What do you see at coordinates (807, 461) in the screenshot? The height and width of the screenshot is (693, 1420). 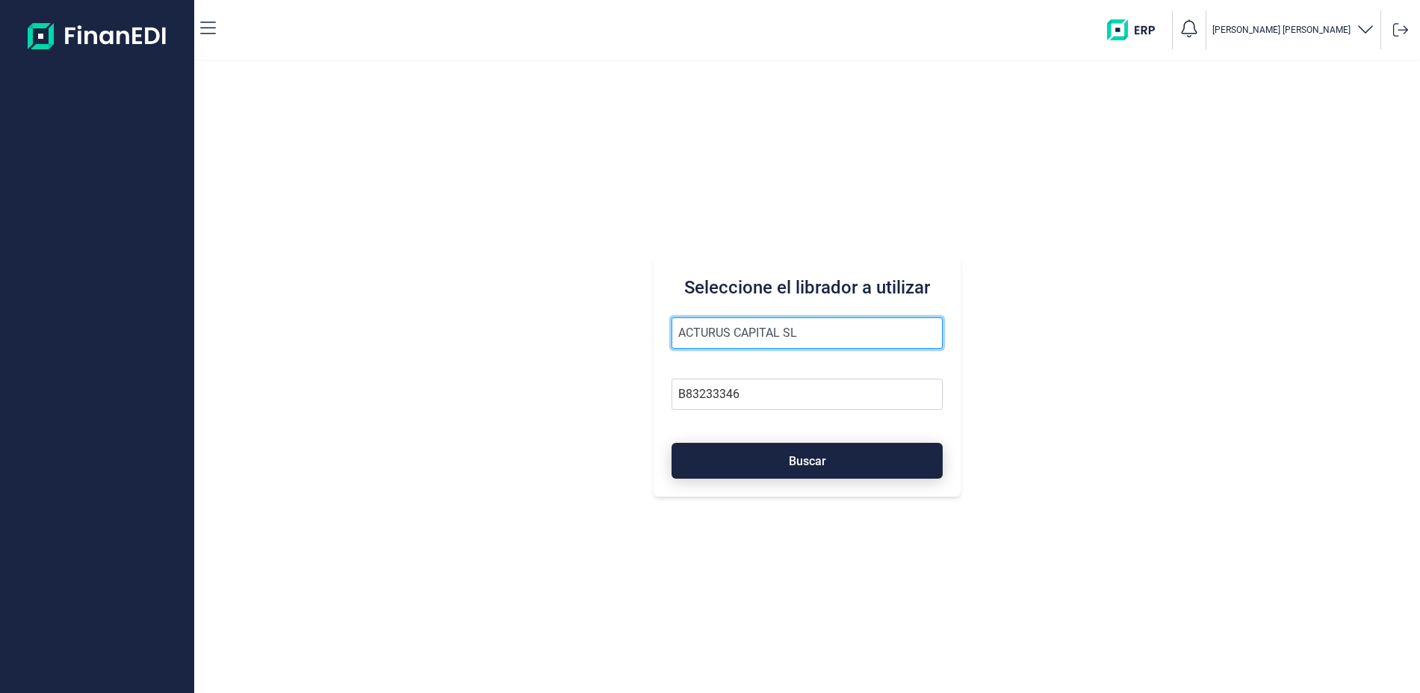 I see `button: Buscar` at bounding box center [807, 461].